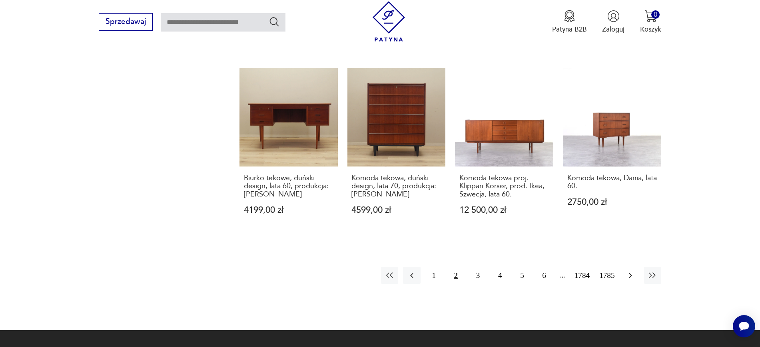 This screenshot has height=347, width=760. What do you see at coordinates (126, 22) in the screenshot?
I see `button: Sprzedawaj` at bounding box center [126, 22].